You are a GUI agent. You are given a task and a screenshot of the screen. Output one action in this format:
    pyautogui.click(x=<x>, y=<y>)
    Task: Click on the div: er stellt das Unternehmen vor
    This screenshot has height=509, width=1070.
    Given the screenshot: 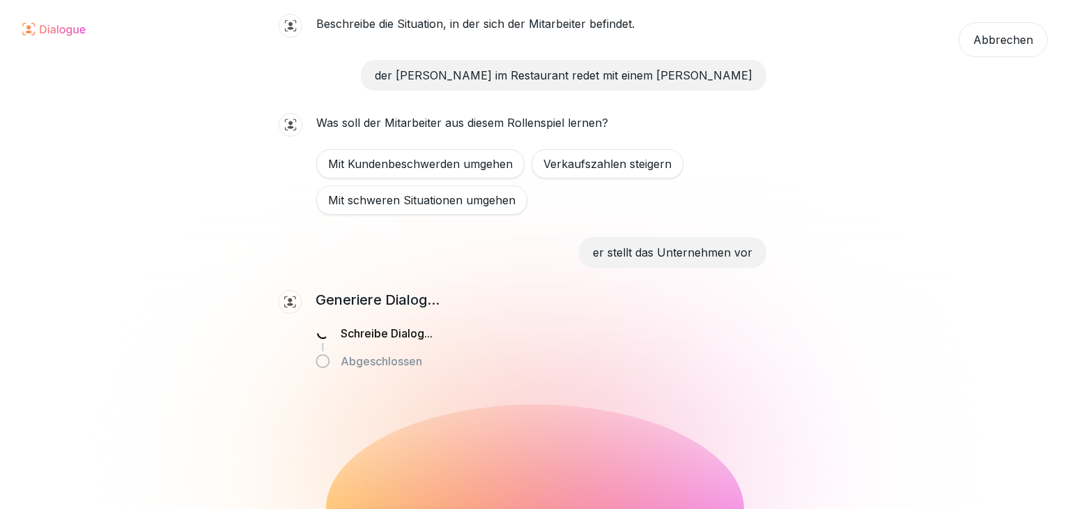 What is the action you would take?
    pyautogui.click(x=672, y=252)
    